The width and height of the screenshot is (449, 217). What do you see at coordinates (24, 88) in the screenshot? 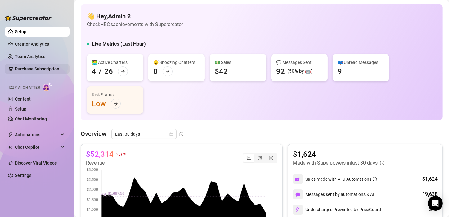
I see `span: Izzy AI Chatter` at bounding box center [24, 88].